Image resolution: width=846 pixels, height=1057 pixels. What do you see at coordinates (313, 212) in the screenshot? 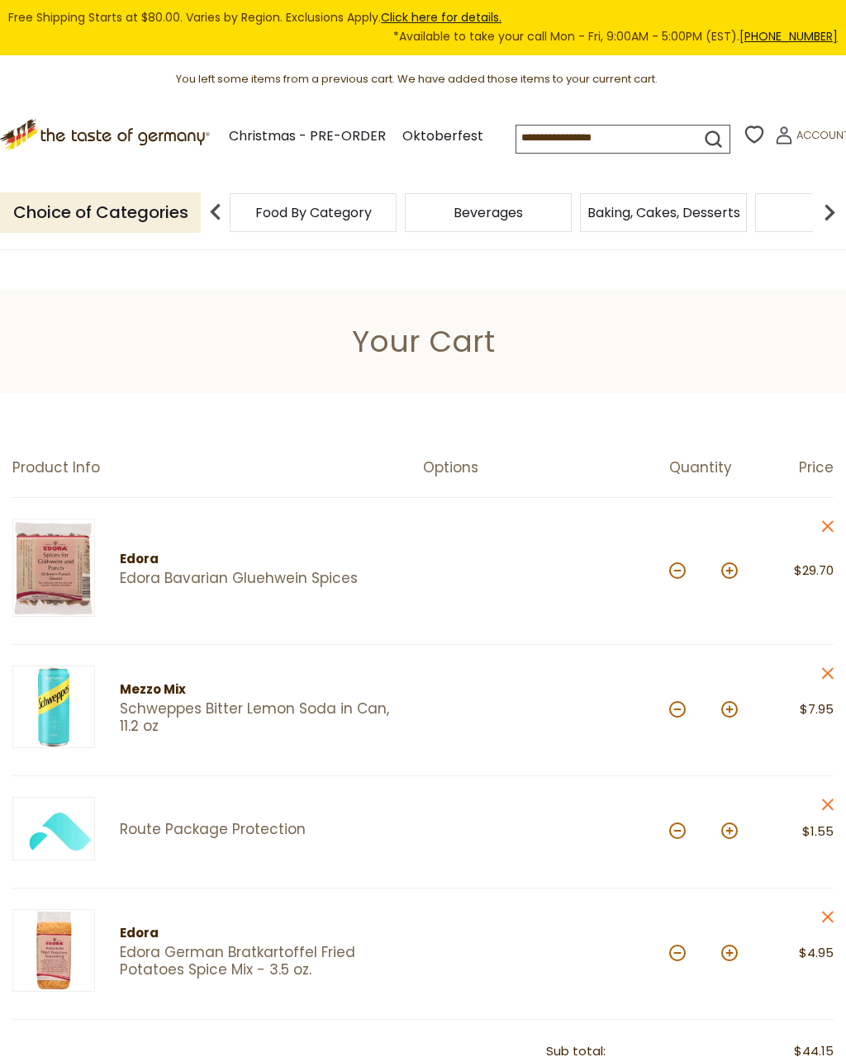
I see `a: Food By Category` at bounding box center [313, 212].